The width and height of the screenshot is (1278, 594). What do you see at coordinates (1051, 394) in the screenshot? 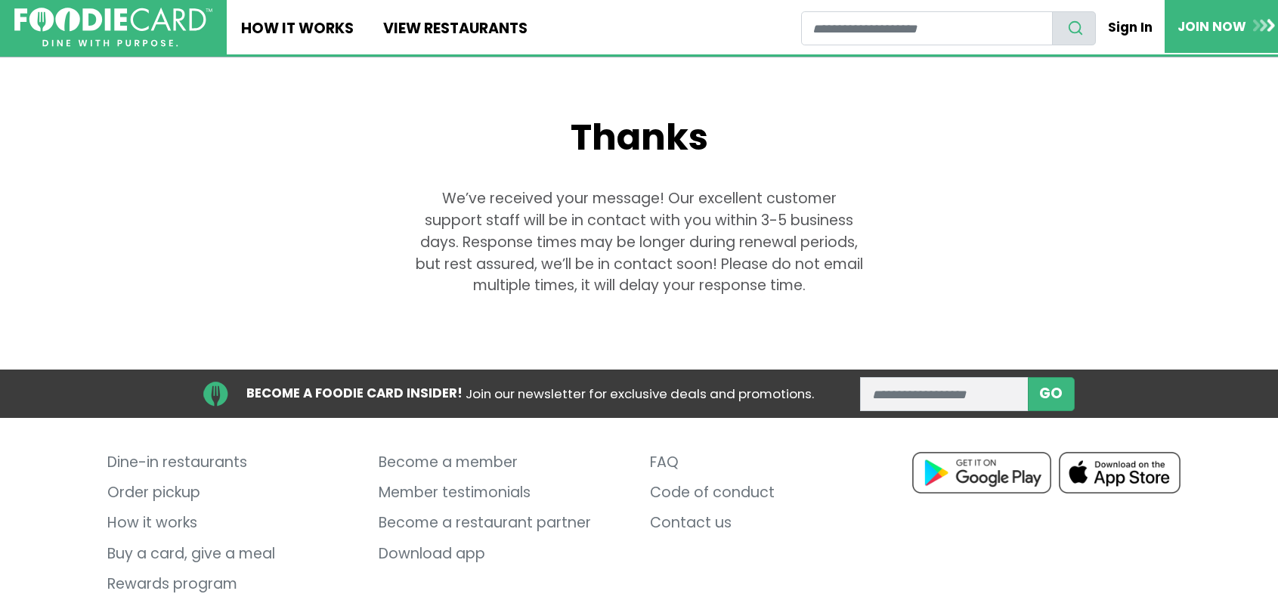
I see `button: subscribe` at bounding box center [1051, 394].